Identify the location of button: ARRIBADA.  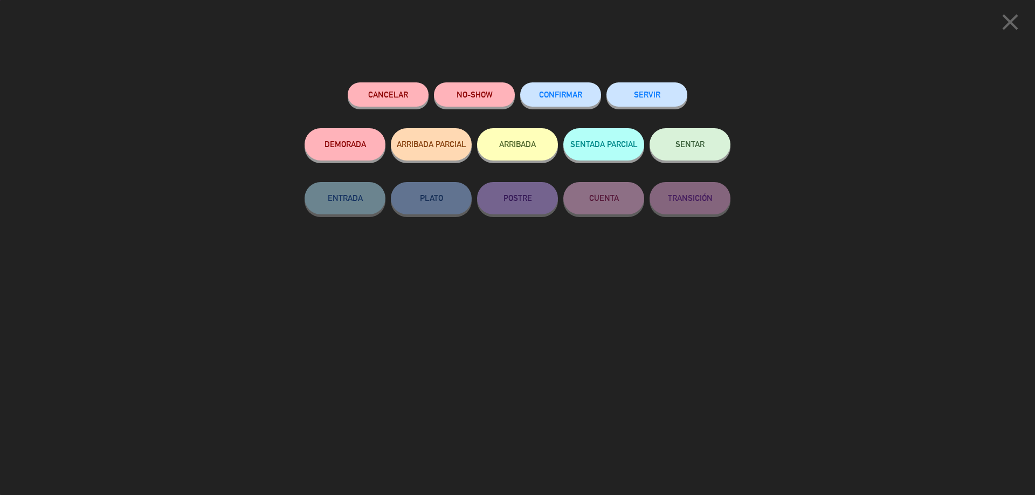
(518, 144).